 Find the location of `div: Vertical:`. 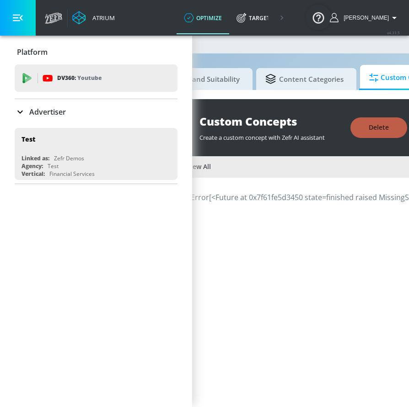

div: Vertical: is located at coordinates (33, 174).